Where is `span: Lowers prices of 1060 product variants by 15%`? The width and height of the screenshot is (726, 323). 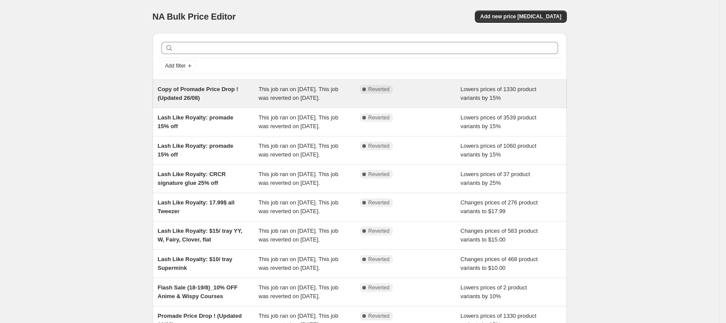
span: Lowers prices of 1060 product variants by 15% is located at coordinates (498, 150).